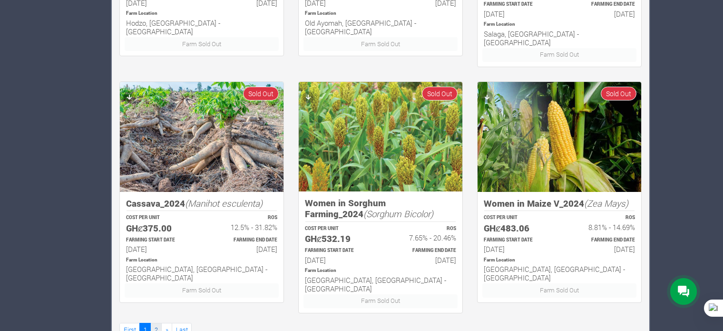 The height and width of the screenshot is (331, 723). What do you see at coordinates (202, 203) in the screenshot?
I see `h5: Cassava_2024` at bounding box center [202, 203].